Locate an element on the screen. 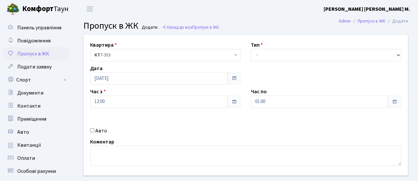 Image resolution: width=418 pixels, height=181 pixels. a: Особові рахунки is located at coordinates (36, 171).